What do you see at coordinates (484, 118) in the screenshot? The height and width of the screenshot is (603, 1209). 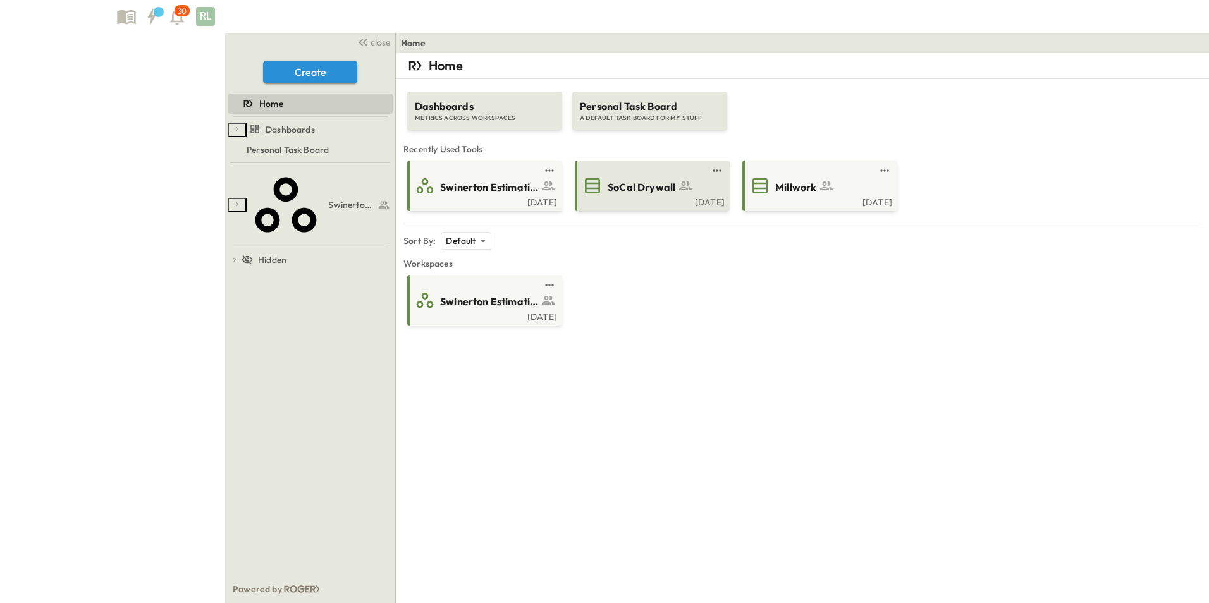 I see `span: METRICS ACROSS WORKSPACES` at bounding box center [484, 118].